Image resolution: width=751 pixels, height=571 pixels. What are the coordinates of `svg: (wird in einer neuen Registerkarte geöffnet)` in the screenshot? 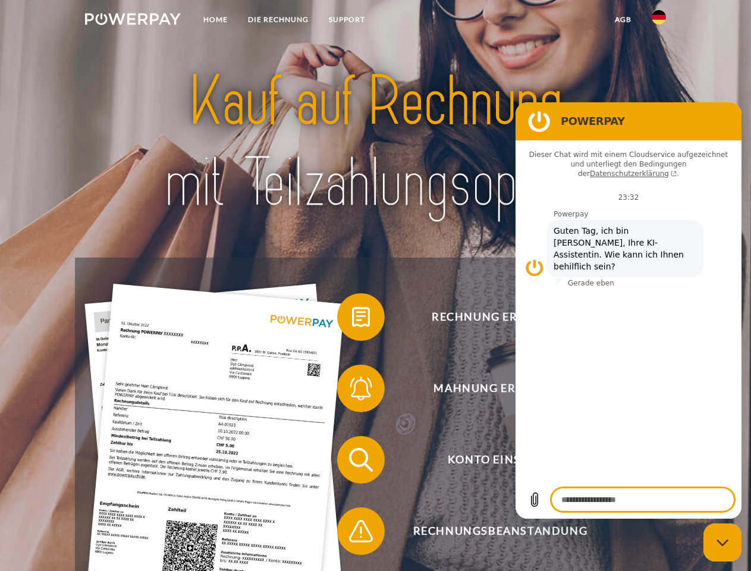 It's located at (157, 71).